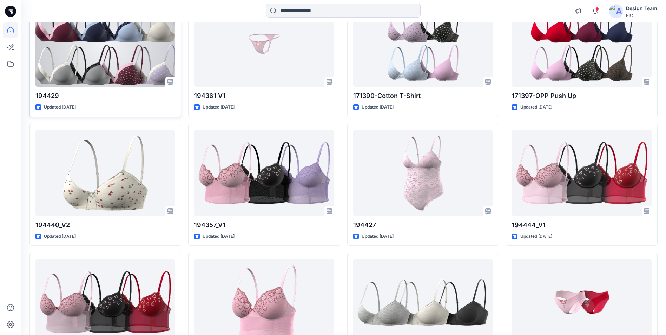 This screenshot has height=335, width=666. I want to click on p: 194444_V1, so click(582, 225).